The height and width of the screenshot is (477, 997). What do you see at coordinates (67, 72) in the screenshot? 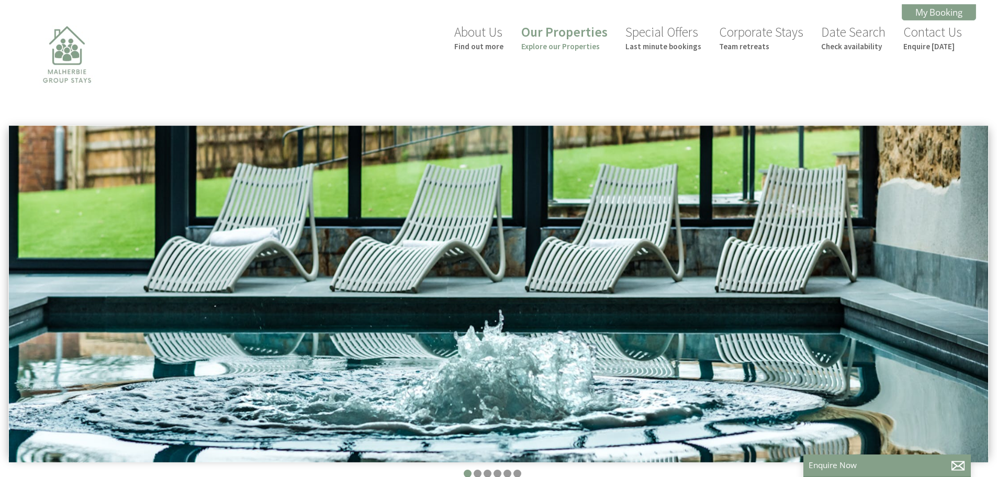
I see `img: Malherbie Group Stays` at bounding box center [67, 72].